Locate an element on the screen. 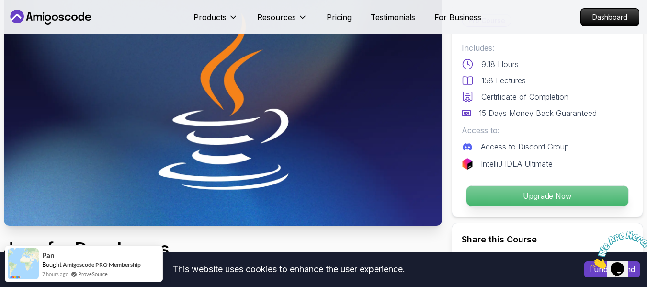 The height and width of the screenshot is (287, 647). div: This website uses cookies to enhance the user experience. is located at coordinates (288, 269).